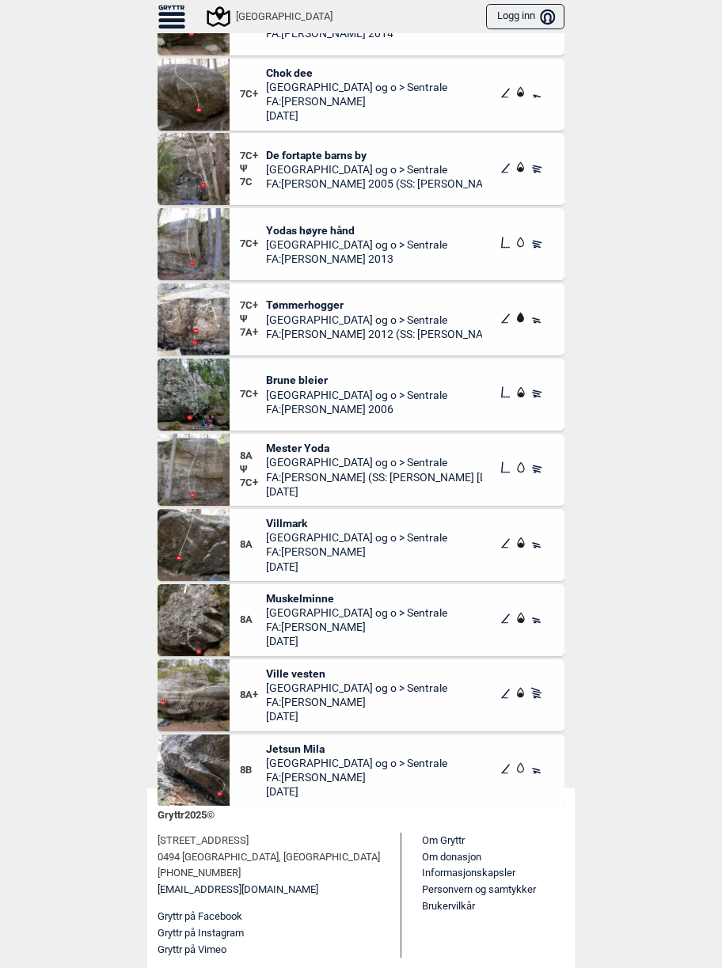 This screenshot has height=968, width=722. Describe the element at coordinates (356, 230) in the screenshot. I see `span: Yodas høyre hånd` at that location.